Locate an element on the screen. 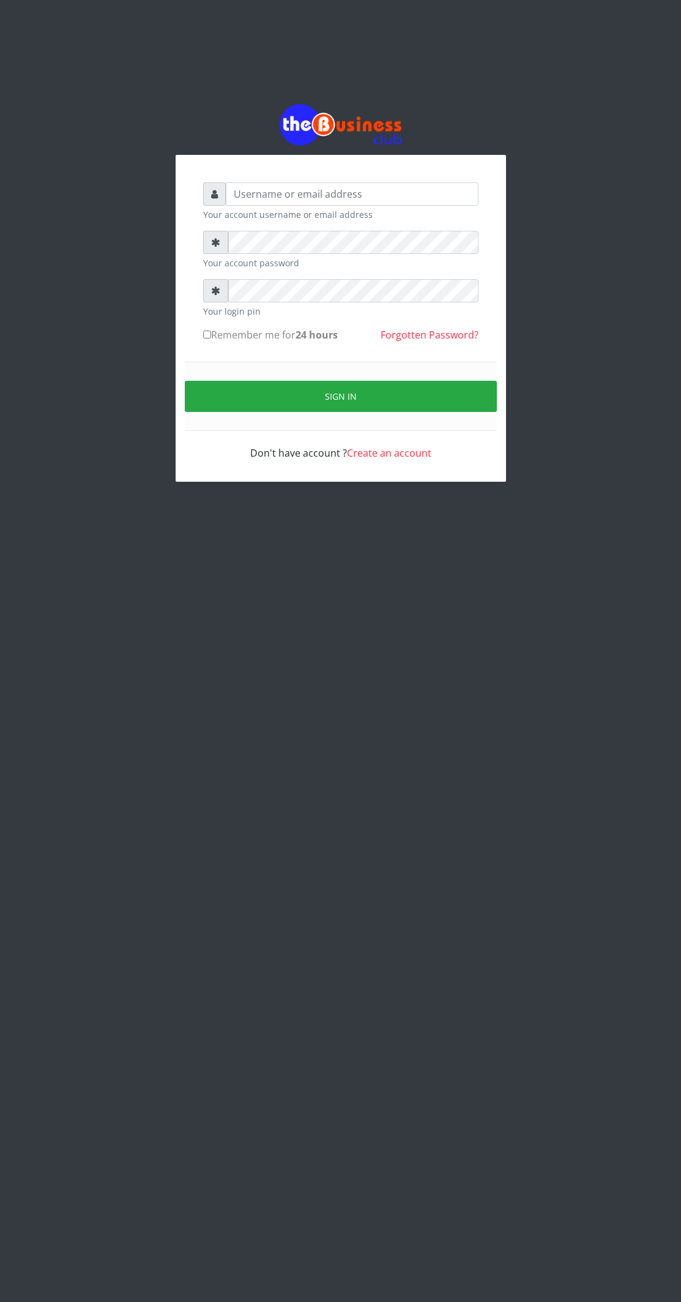 The height and width of the screenshot is (1302, 681). small: Your account username or email address is located at coordinates (341, 214).